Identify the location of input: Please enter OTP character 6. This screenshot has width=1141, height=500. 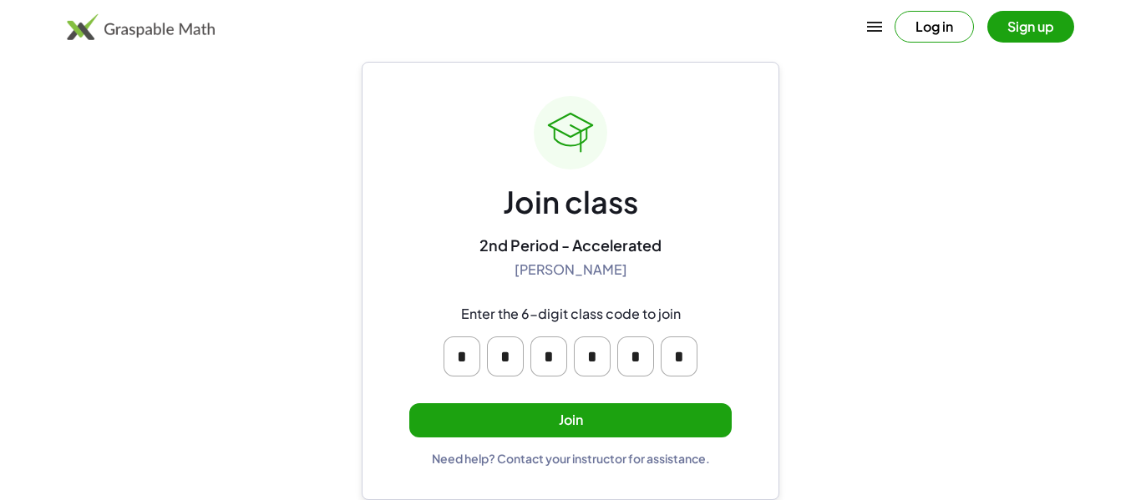
(679, 357).